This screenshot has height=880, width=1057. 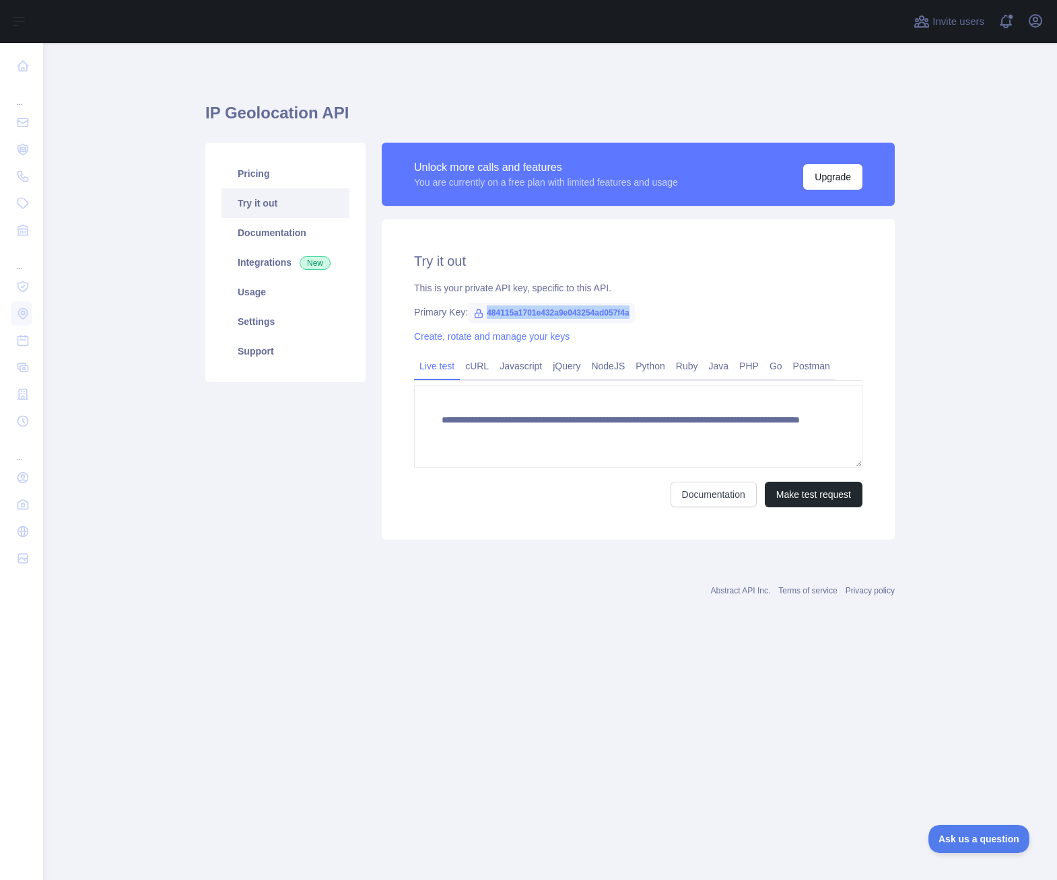 I want to click on span: New, so click(x=315, y=263).